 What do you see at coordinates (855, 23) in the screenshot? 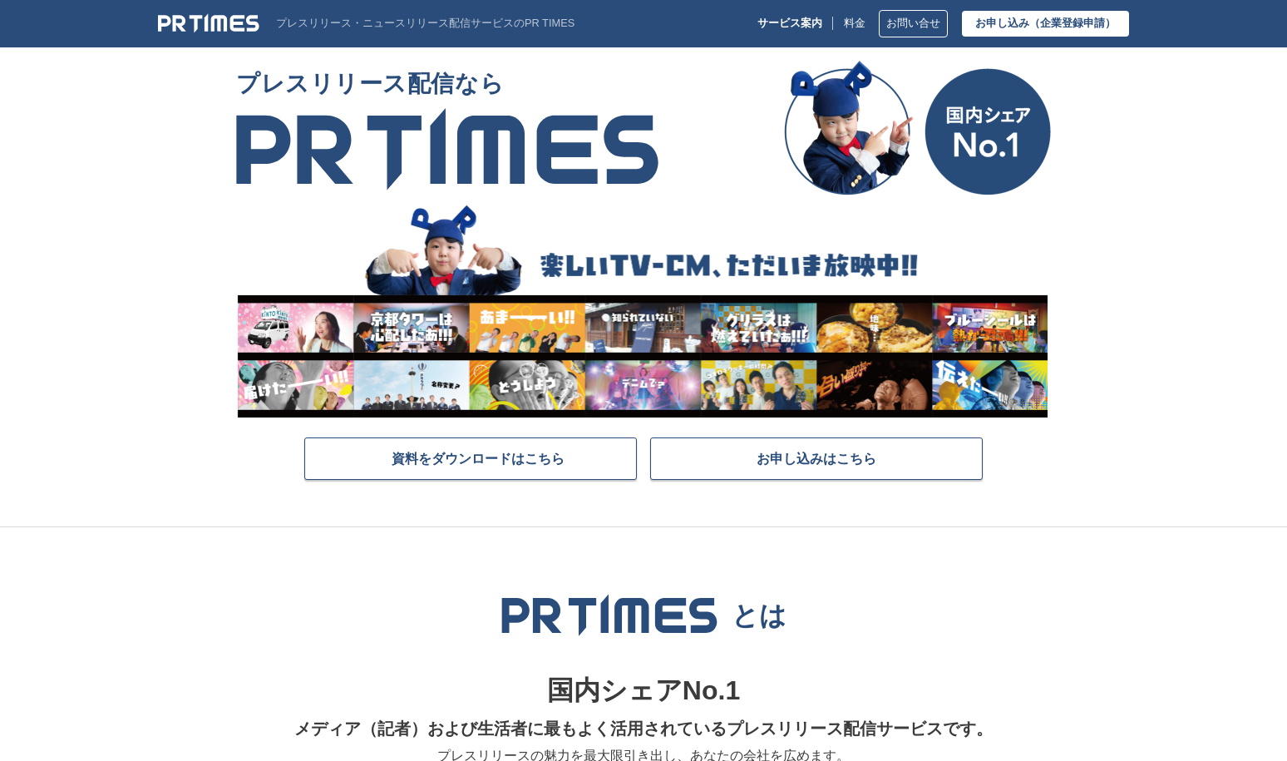
I see `a: 料金` at bounding box center [855, 23].